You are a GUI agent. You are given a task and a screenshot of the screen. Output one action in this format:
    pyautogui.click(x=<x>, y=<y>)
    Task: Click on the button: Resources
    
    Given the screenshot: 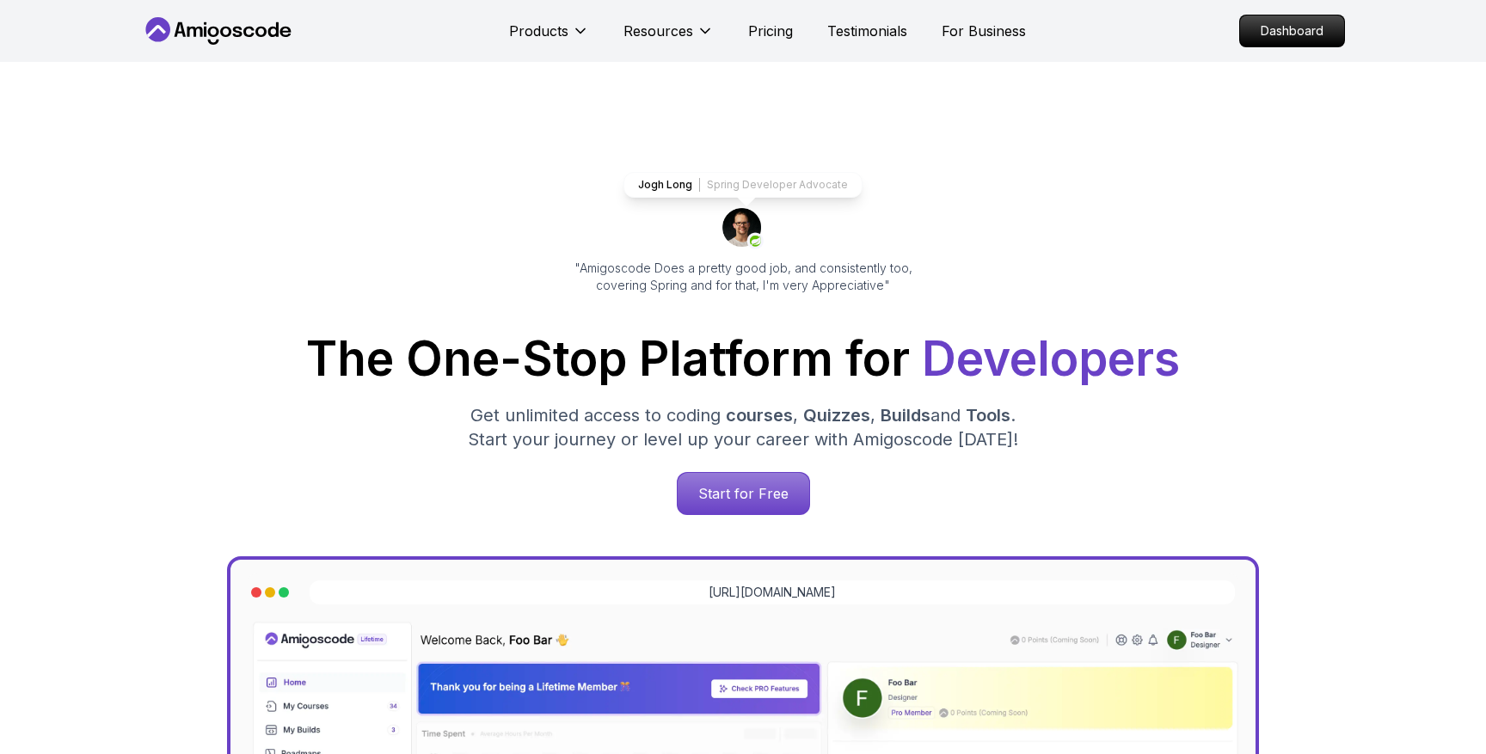 What is the action you would take?
    pyautogui.click(x=668, y=38)
    